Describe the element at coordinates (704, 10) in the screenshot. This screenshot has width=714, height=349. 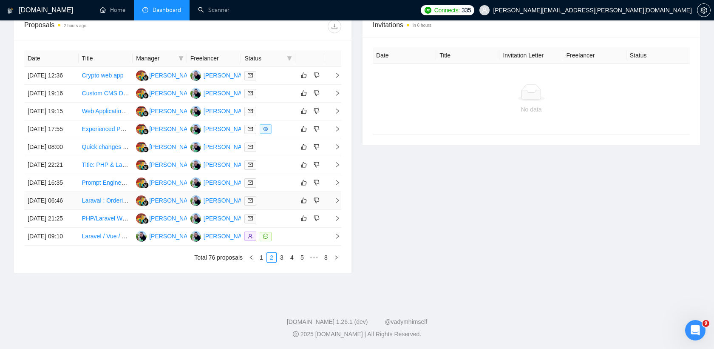
I see `button: setting` at that location.